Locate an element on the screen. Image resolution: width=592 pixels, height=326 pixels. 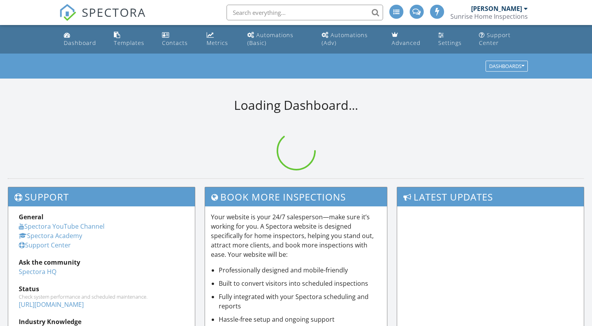
a: Automations (Advanced) is located at coordinates (351, 39).